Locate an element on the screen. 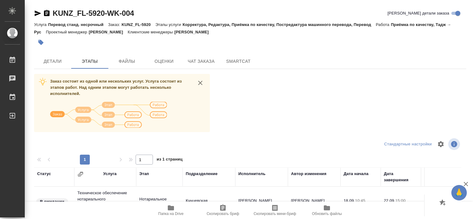 This screenshot has height=219, width=473. a: KUNZ_FL-5920-WK-004 is located at coordinates (93, 13).